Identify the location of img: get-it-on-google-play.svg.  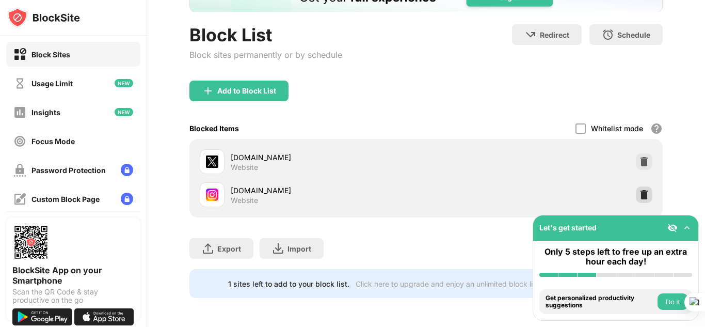
(42, 317).